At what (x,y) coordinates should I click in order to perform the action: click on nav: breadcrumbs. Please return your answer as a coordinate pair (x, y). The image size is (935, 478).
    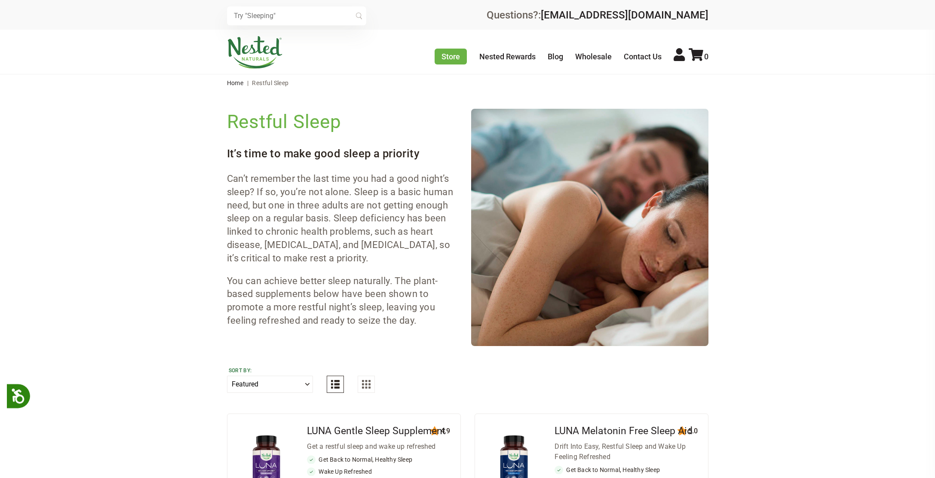
    Looking at the image, I should click on (468, 83).